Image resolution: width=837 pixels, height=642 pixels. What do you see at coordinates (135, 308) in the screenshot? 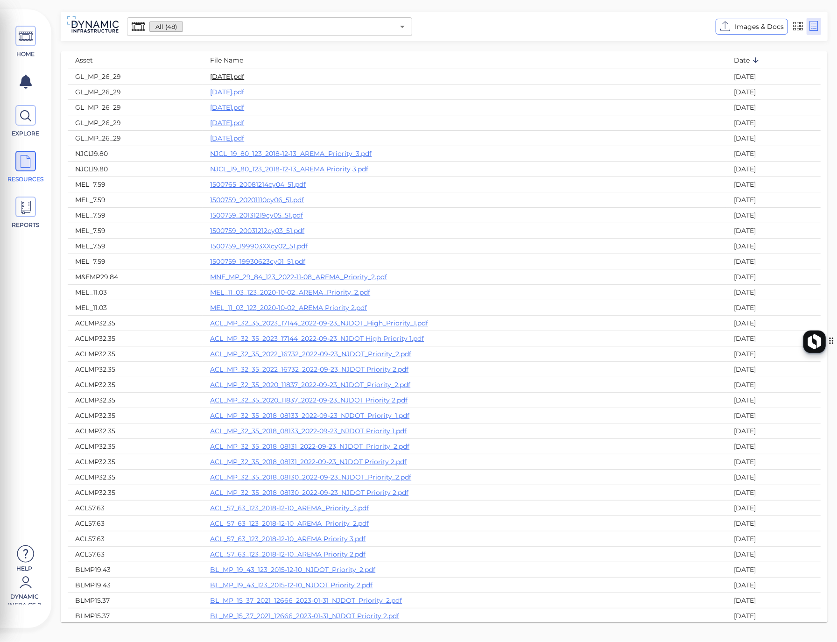
I see `td: MEL_11.03` at bounding box center [135, 308].